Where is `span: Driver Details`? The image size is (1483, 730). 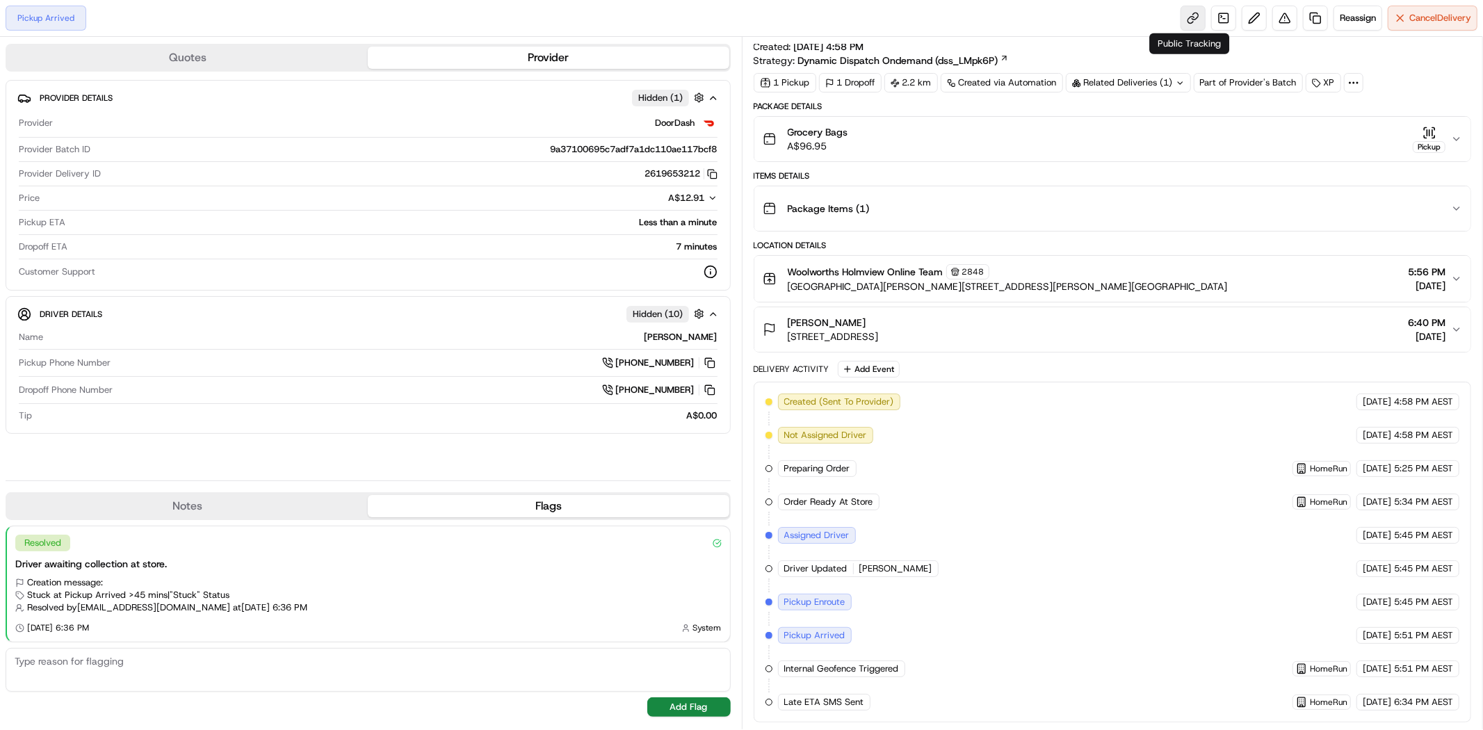 span: Driver Details is located at coordinates (71, 314).